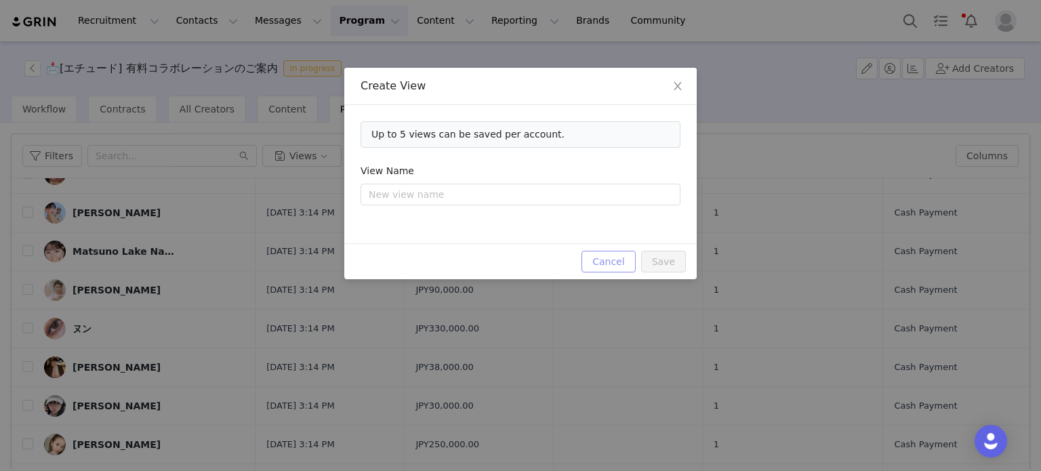 The width and height of the screenshot is (1041, 471). I want to click on button: Cancel, so click(608, 262).